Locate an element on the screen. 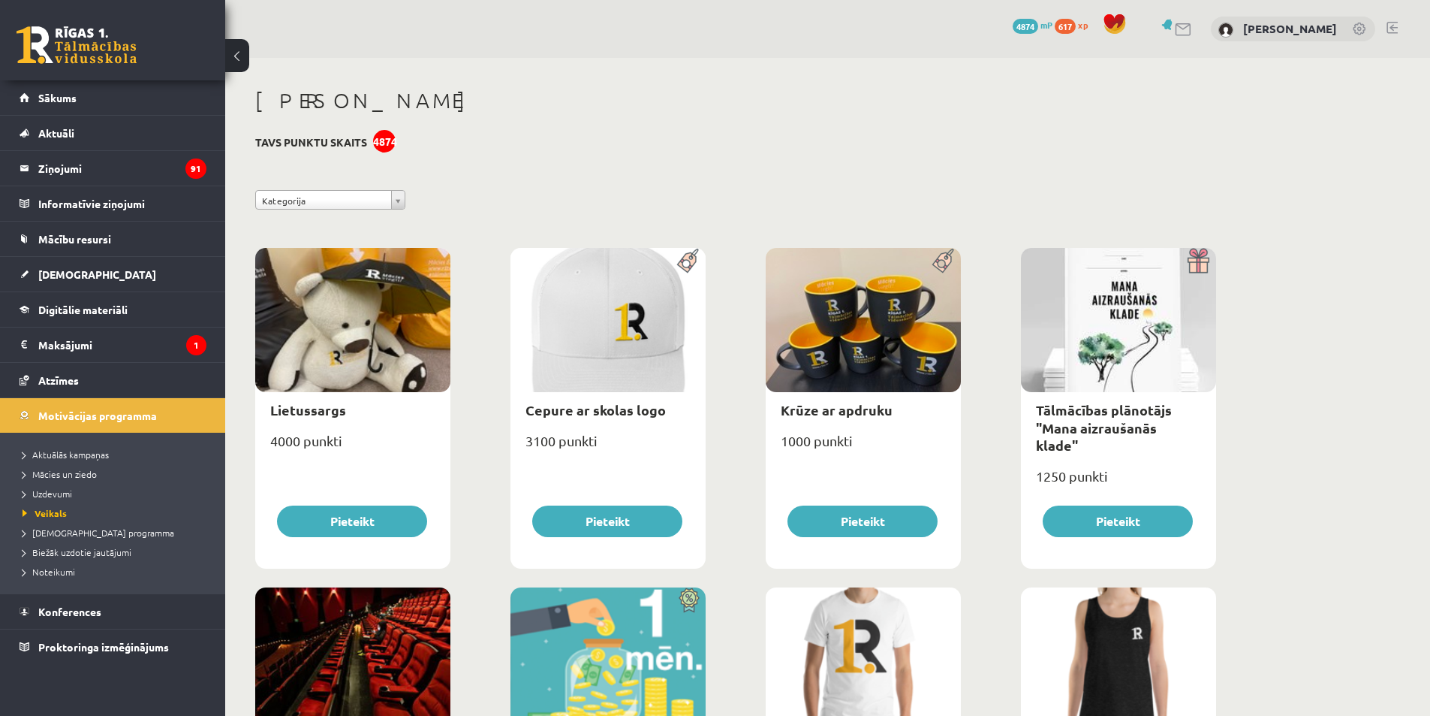 The width and height of the screenshot is (1430, 716). a: Sākums is located at coordinates (113, 98).